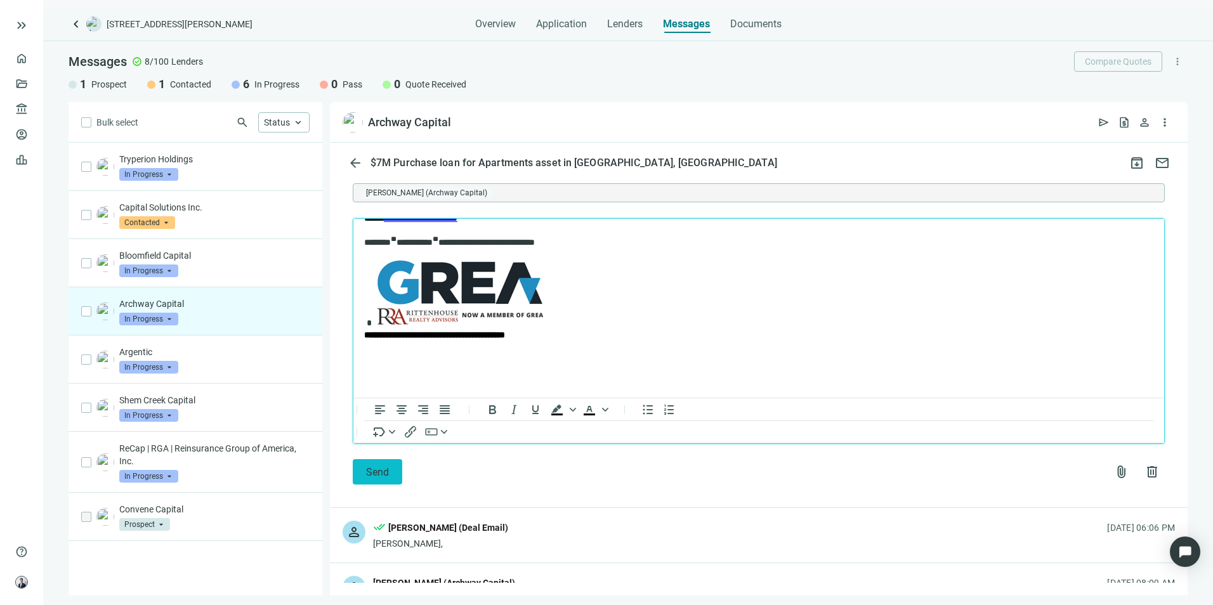  I want to click on span: 6, so click(246, 84).